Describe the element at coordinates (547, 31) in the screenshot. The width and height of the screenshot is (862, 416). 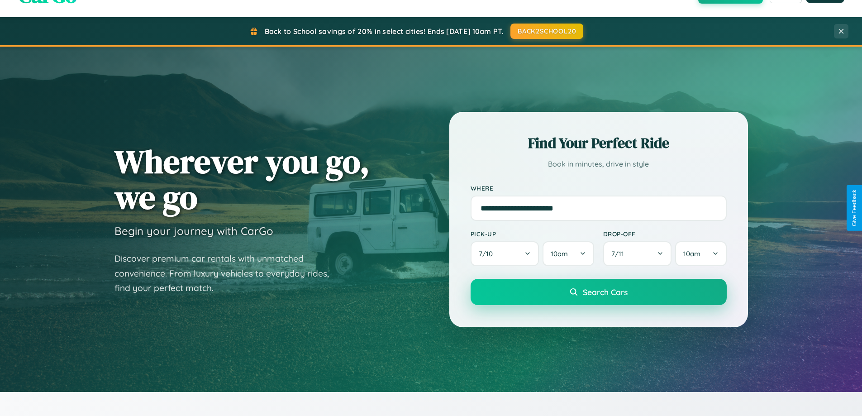
I see `button: BACK2SCHOOL20` at that location.